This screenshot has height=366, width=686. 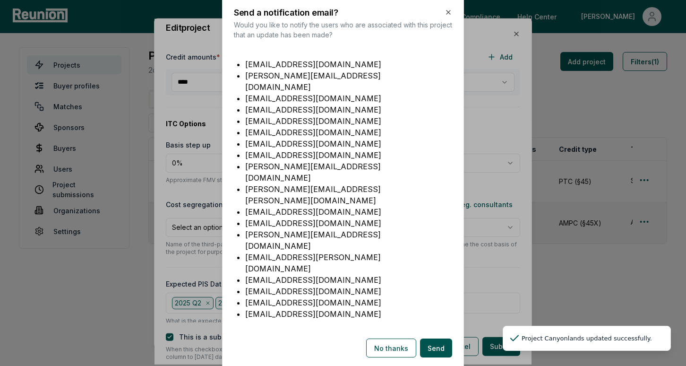 I want to click on h2: Send a notification email?, so click(x=286, y=13).